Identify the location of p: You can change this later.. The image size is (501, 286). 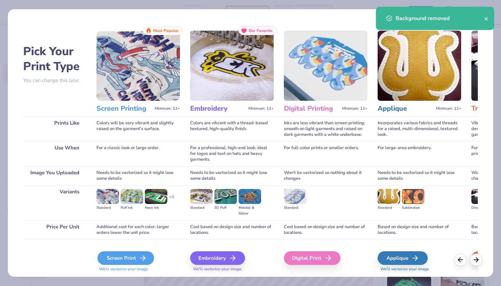
(55, 80).